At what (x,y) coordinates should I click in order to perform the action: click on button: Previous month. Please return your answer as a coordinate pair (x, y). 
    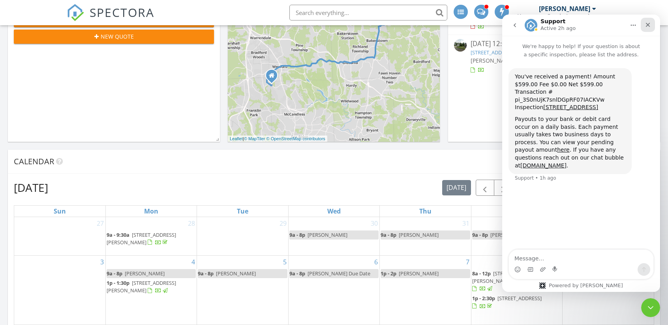
    Looking at the image, I should click on (484, 188).